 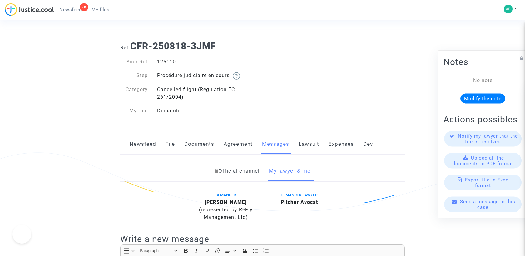 I want to click on span: Ref., so click(x=125, y=47).